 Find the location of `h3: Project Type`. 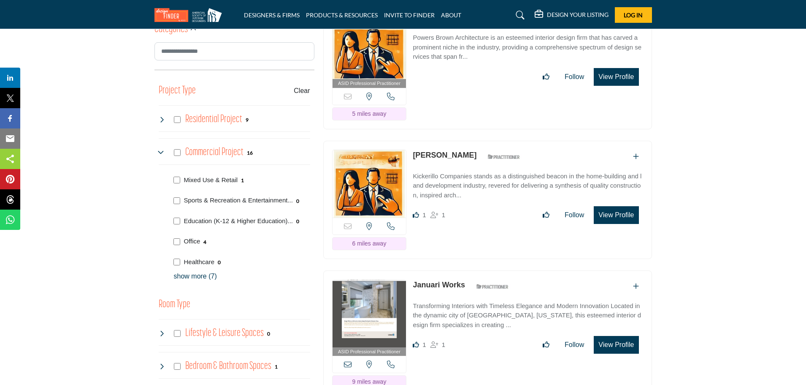

h3: Project Type is located at coordinates (177, 91).